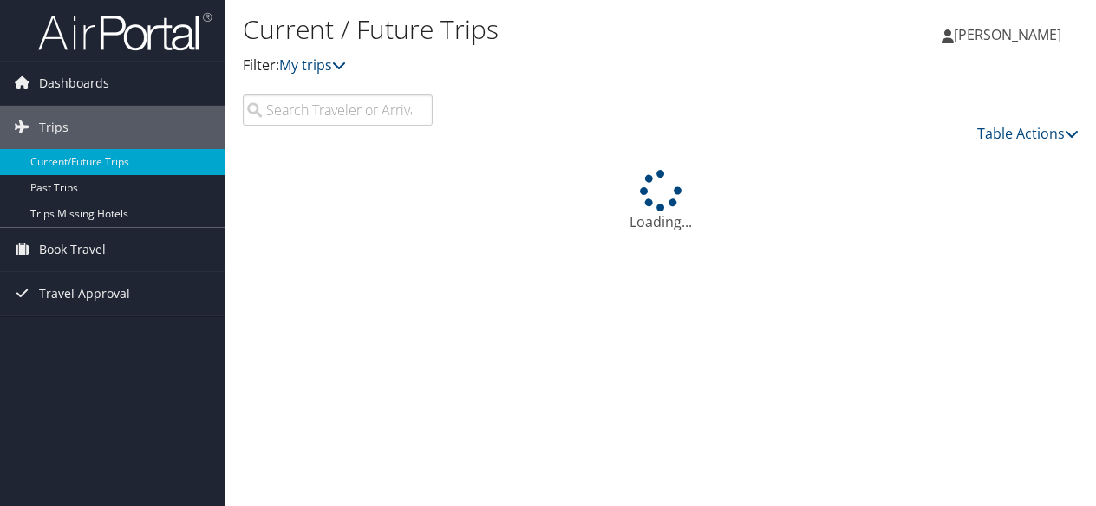 This screenshot has width=1096, height=506. I want to click on a: My trips, so click(312, 65).